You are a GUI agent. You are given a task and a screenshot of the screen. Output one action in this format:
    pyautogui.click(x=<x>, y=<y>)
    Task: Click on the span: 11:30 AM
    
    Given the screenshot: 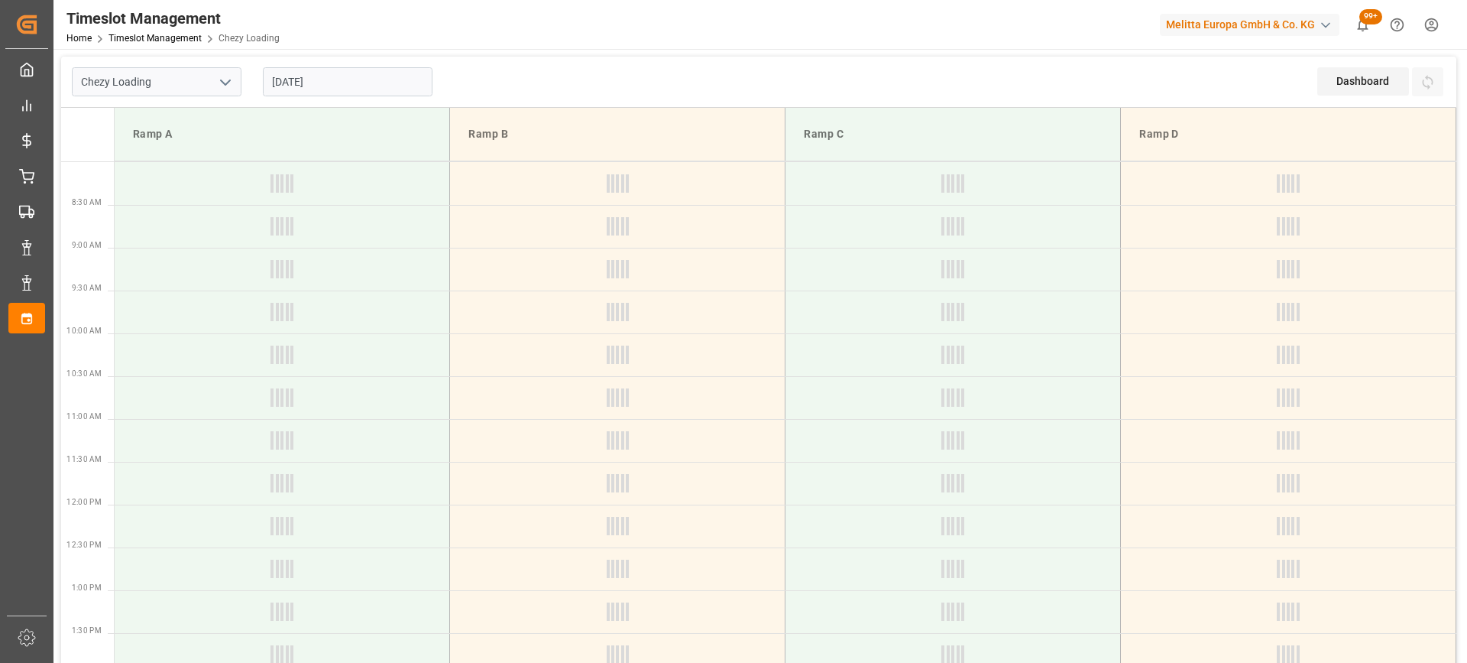 What is the action you would take?
    pyautogui.click(x=84, y=459)
    